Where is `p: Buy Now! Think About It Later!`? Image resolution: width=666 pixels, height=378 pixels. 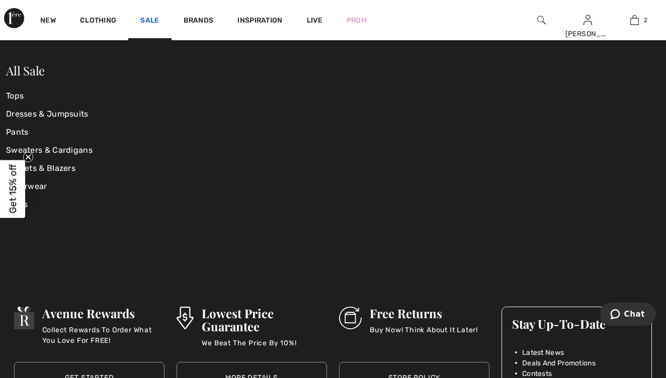 p: Buy Now! Think About It Later! is located at coordinates (423, 335).